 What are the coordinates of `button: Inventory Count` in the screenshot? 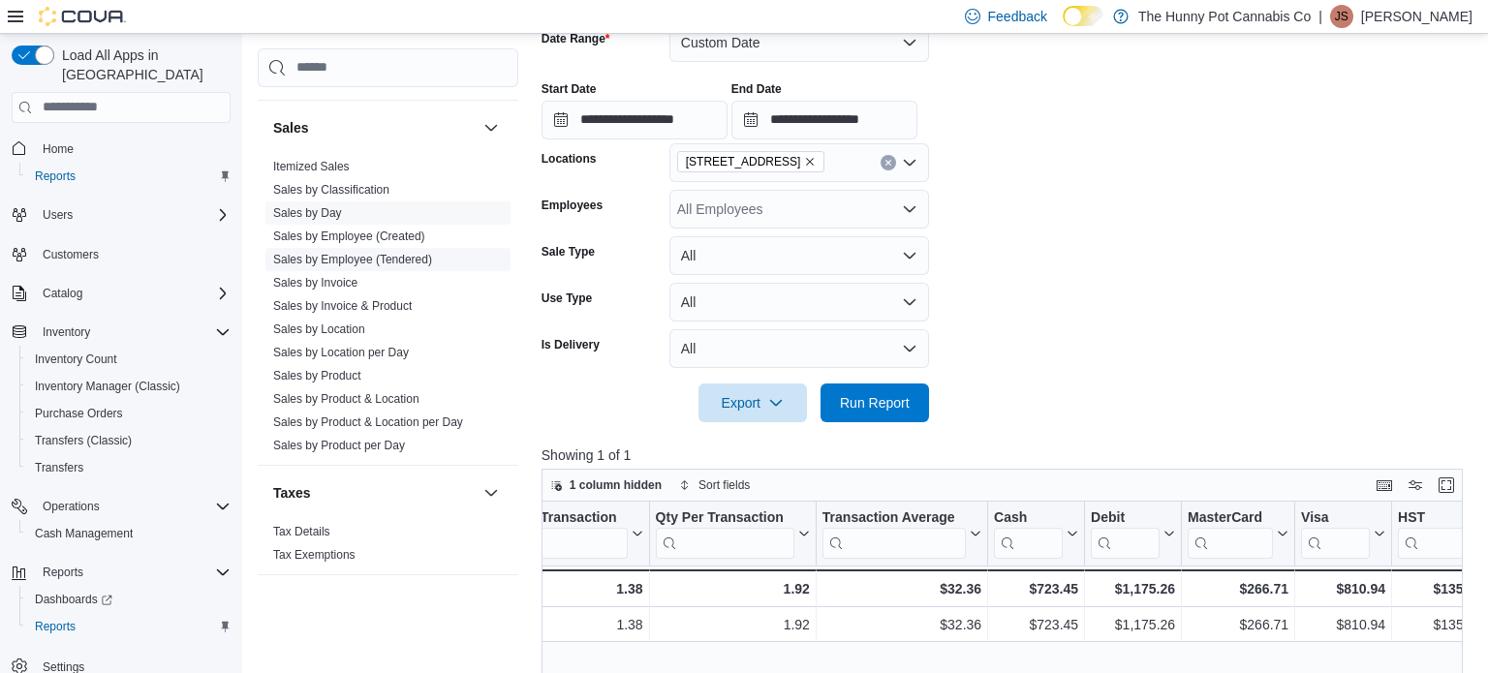 It's located at (129, 359).